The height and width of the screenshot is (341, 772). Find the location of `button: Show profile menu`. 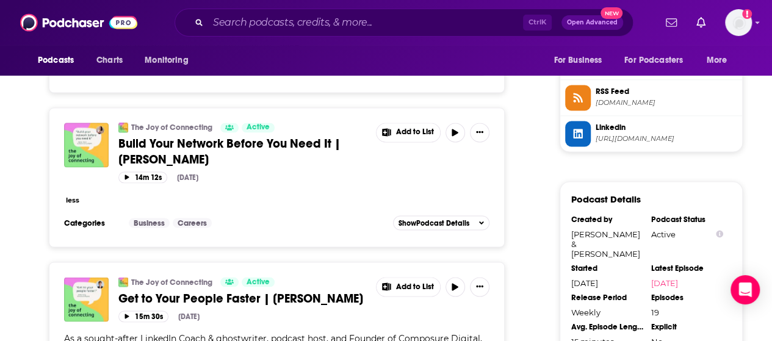

button: Show profile menu is located at coordinates (738, 23).